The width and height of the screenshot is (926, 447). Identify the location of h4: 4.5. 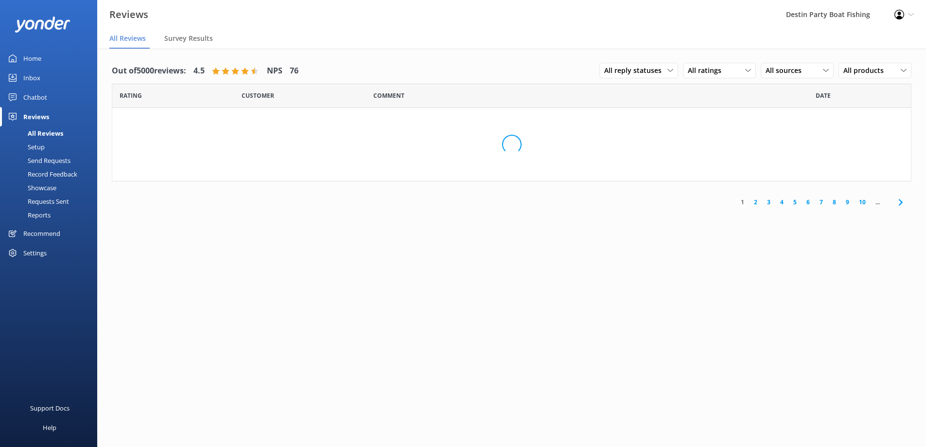
(199, 71).